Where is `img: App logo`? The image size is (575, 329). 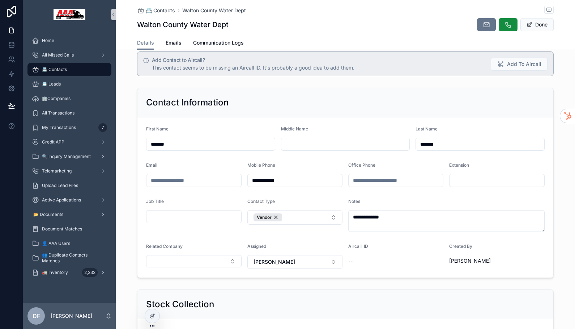 img: App logo is located at coordinates (69, 14).